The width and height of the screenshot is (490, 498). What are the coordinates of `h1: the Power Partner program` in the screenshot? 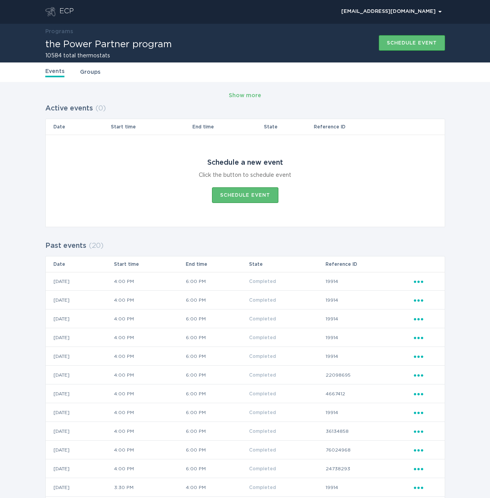 It's located at (108, 44).